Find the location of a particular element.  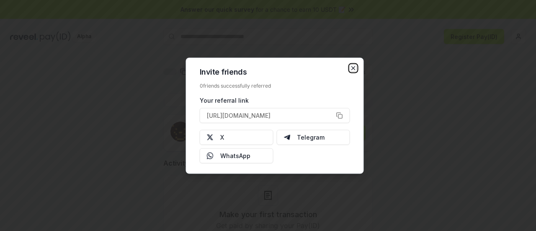

div: 0 friends successfully referred is located at coordinates (275, 85).